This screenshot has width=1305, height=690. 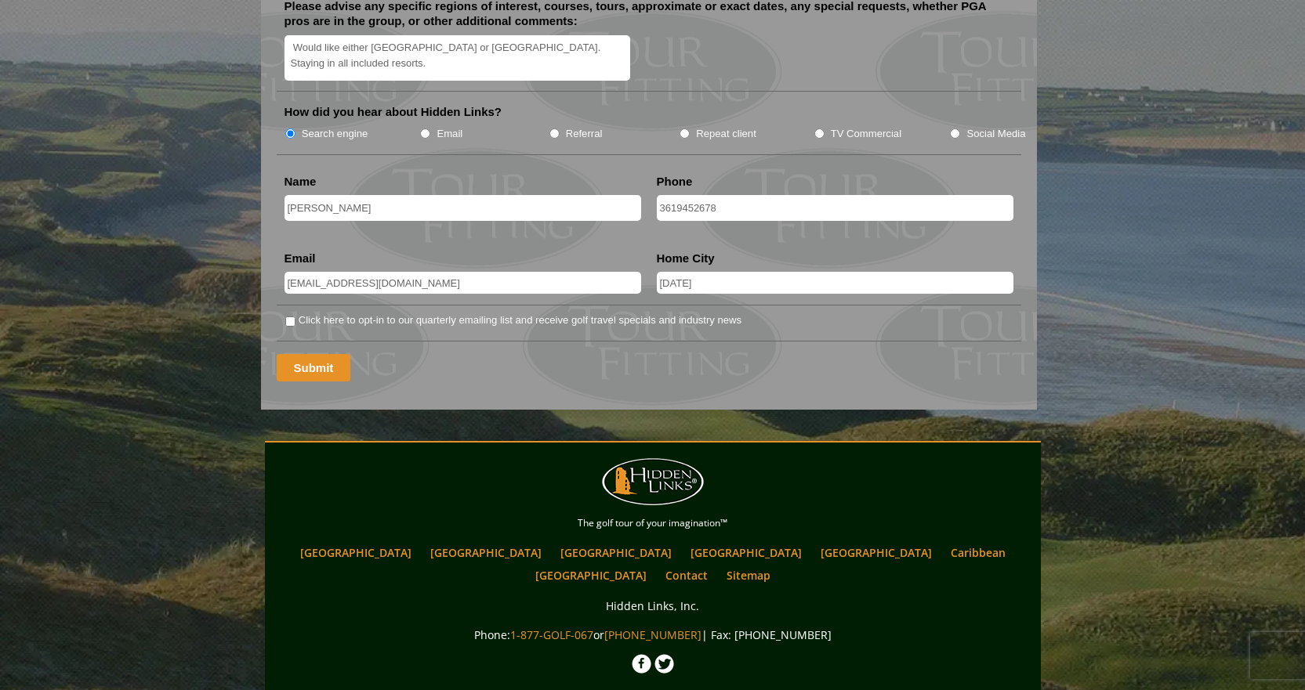 What do you see at coordinates (584, 134) in the screenshot?
I see `label: Referral` at bounding box center [584, 134].